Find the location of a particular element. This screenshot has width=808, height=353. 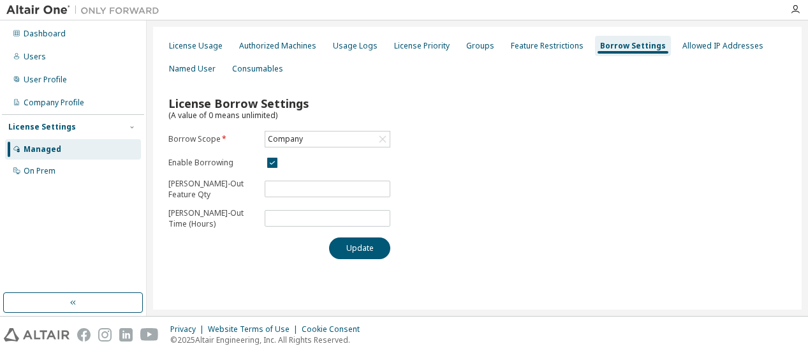

div: License Usage is located at coordinates (196, 46).